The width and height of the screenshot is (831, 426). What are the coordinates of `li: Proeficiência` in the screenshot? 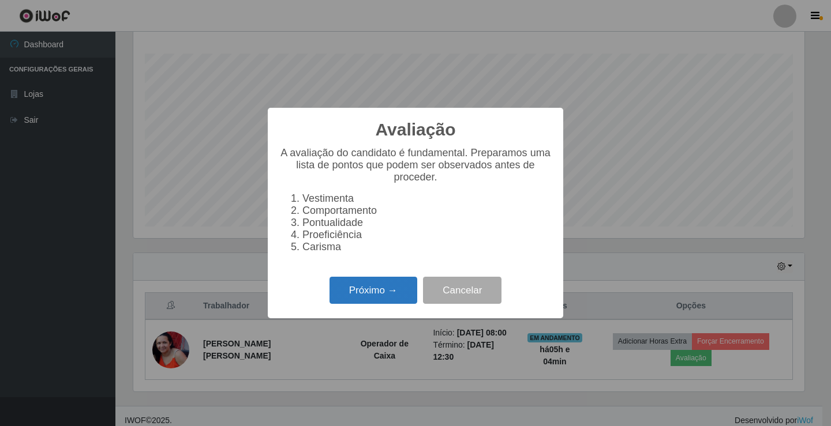 It's located at (427, 235).